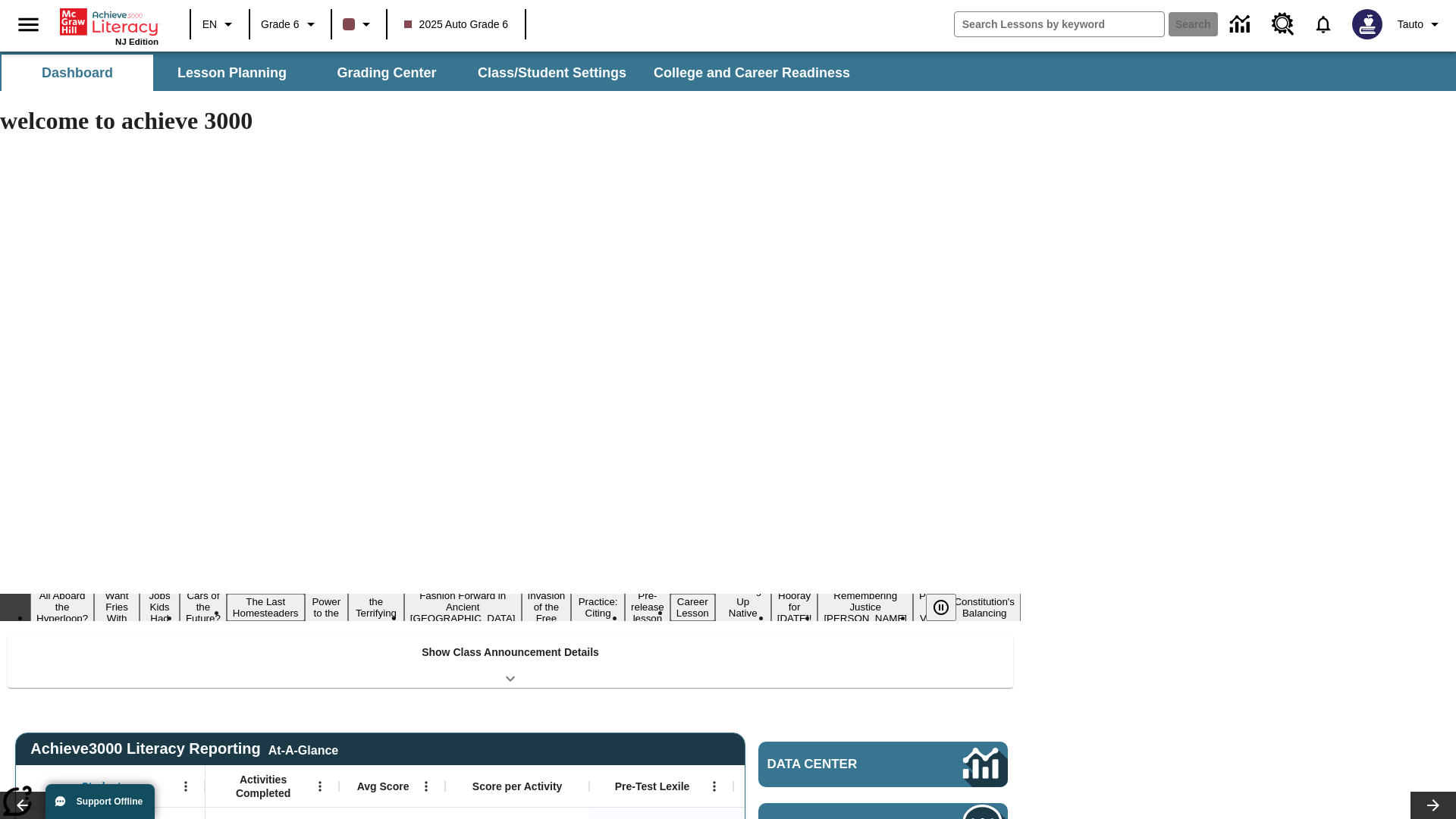  What do you see at coordinates (28, 25) in the screenshot?
I see `button: Open side menu` at bounding box center [28, 25].